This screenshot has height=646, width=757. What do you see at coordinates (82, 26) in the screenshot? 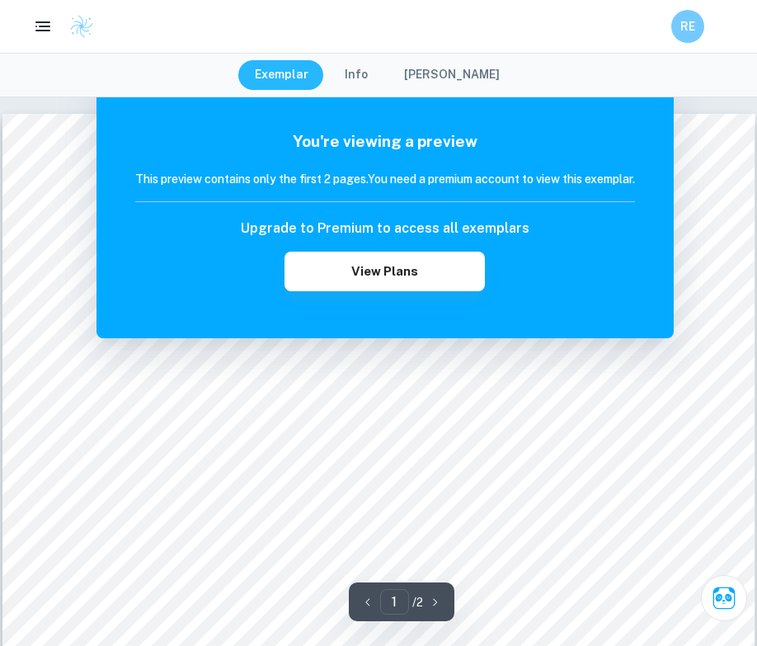
I see `img: Clastify logo` at bounding box center [82, 26].